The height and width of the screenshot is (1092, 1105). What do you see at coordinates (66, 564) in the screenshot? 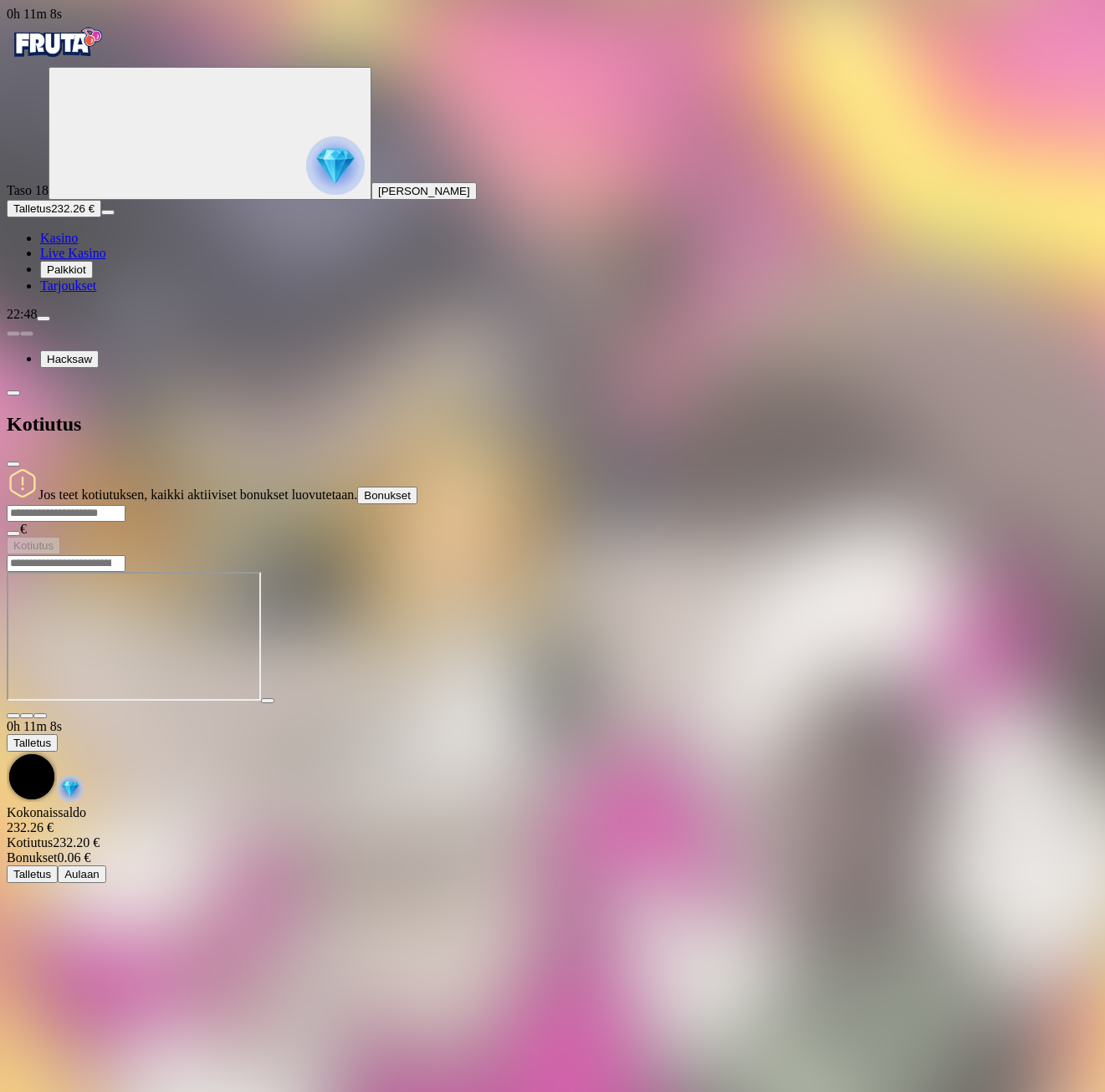
I see `input: Search` at bounding box center [66, 564].